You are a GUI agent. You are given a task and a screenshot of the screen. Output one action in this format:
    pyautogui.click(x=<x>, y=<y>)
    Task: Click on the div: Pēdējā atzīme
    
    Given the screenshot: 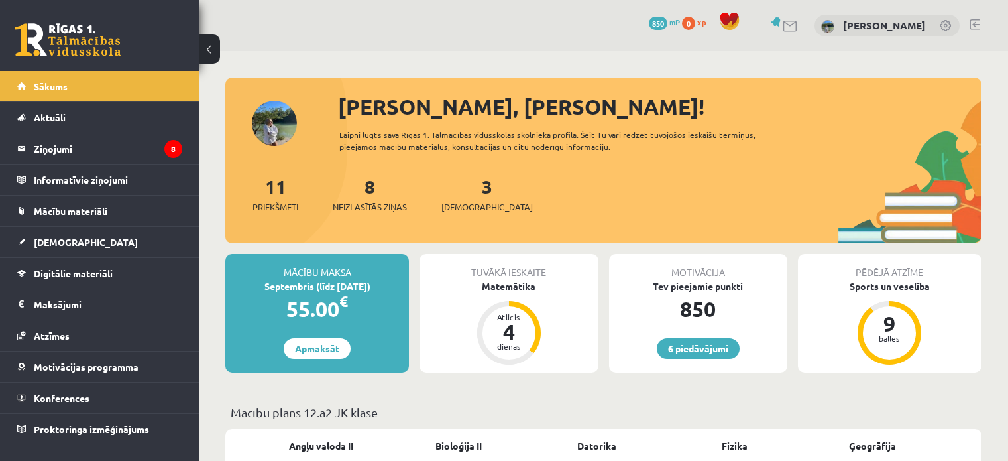 What is the action you would take?
    pyautogui.click(x=889, y=266)
    